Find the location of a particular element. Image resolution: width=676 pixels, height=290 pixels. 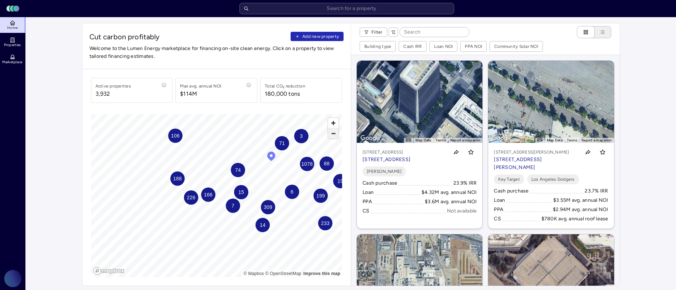

div: Total CO₂ reduction is located at coordinates (285, 86).